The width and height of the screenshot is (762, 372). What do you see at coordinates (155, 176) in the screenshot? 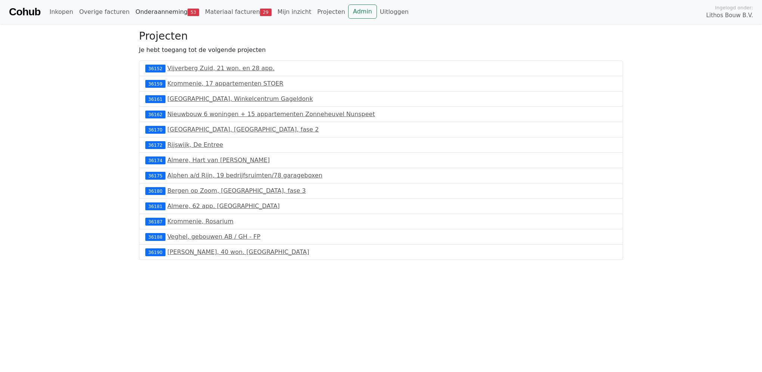
I see `div: 36175` at bounding box center [155, 176].